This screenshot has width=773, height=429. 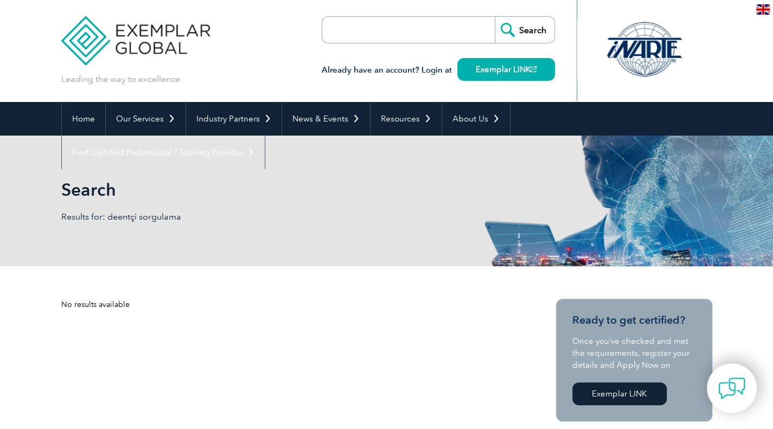 What do you see at coordinates (120, 79) in the screenshot?
I see `p: Leading the way to excellence` at bounding box center [120, 79].